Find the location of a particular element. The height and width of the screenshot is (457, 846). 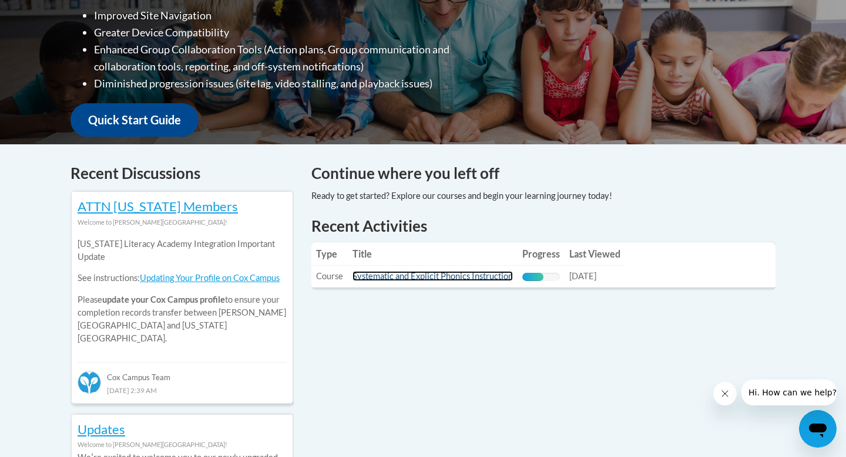

li: Greater Device Compatibility is located at coordinates (295, 32).